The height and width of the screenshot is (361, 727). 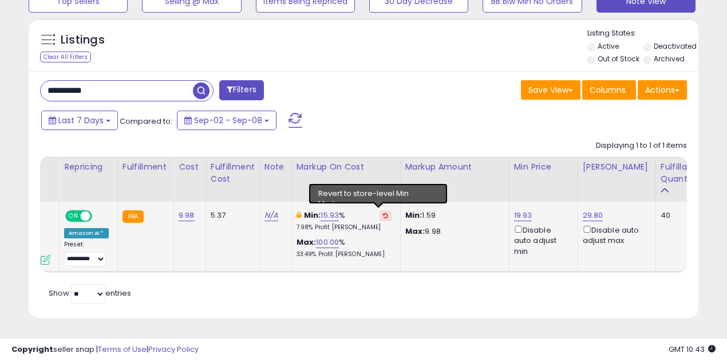 What do you see at coordinates (593, 215) in the screenshot?
I see `a: 29.80` at bounding box center [593, 215].